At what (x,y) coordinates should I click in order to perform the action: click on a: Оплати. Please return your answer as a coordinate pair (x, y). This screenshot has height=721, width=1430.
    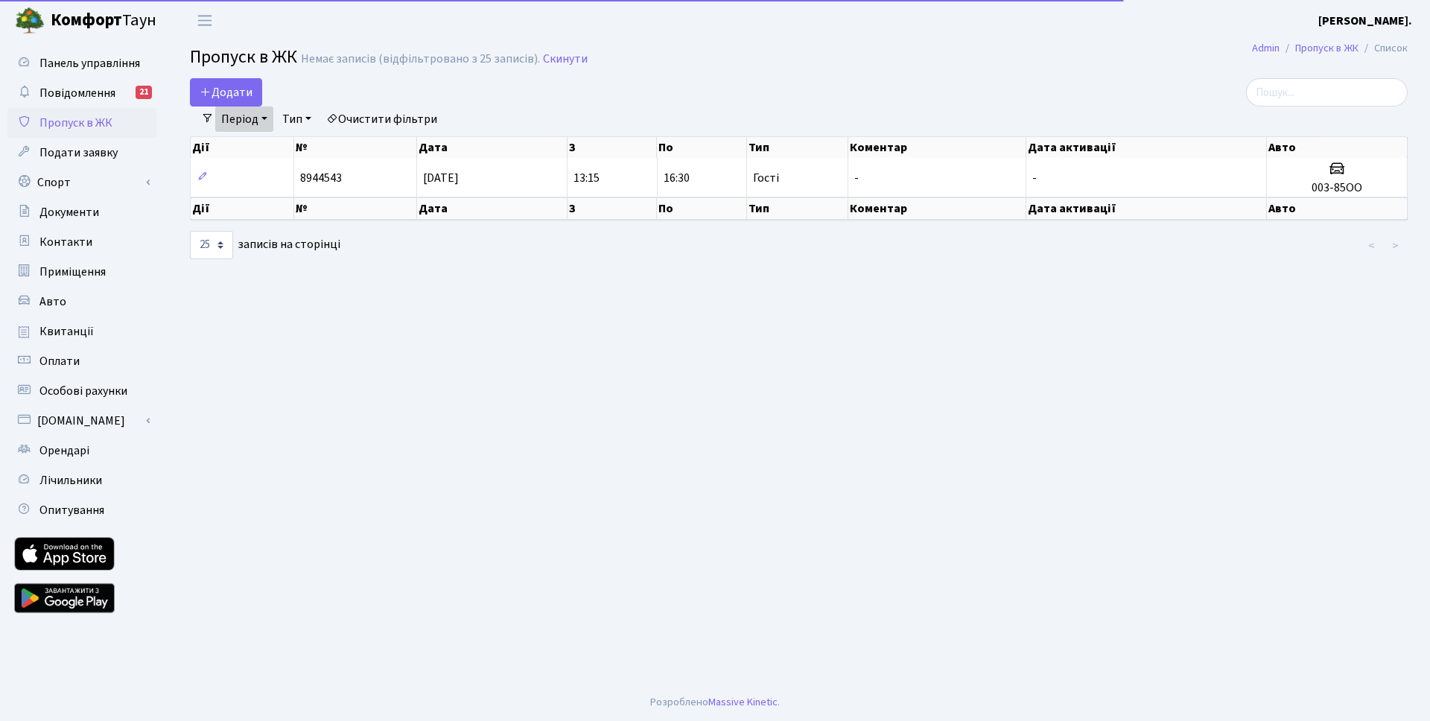
    Looking at the image, I should click on (82, 361).